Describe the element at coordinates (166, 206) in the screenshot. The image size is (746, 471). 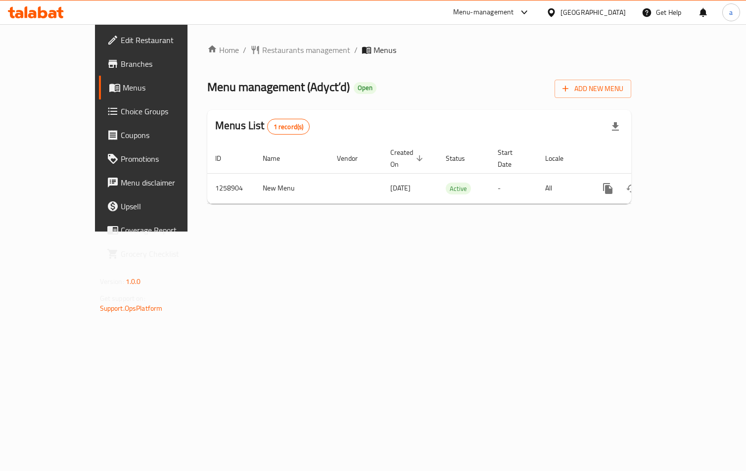
I see `span: Upsell` at that location.